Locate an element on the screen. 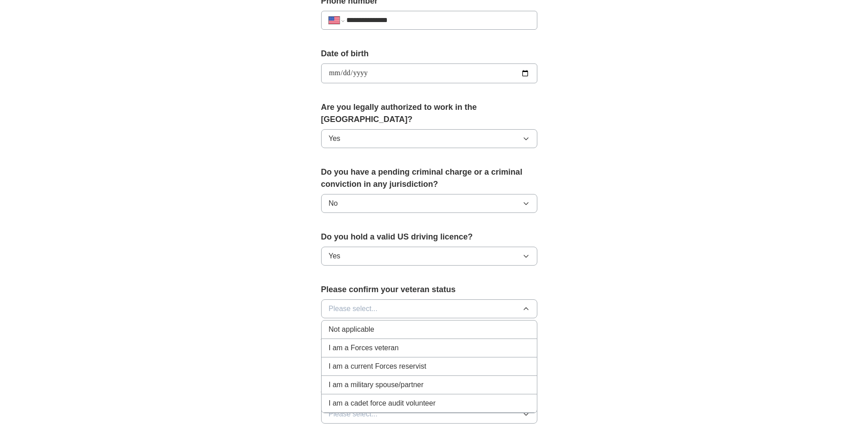 The width and height of the screenshot is (858, 429). span: I am a Forces veteran is located at coordinates (364, 348).